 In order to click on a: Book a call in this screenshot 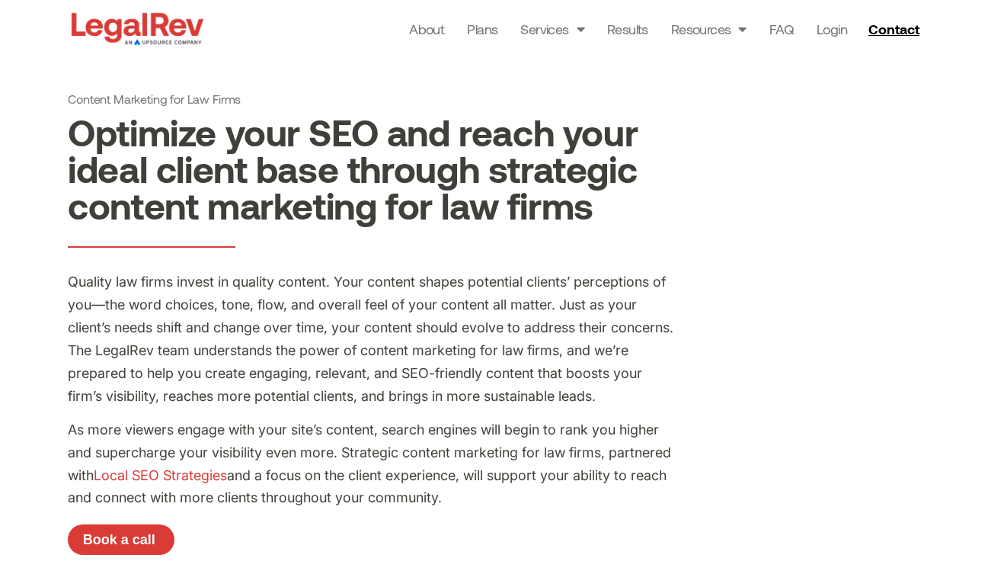, I will do `click(121, 539)`.